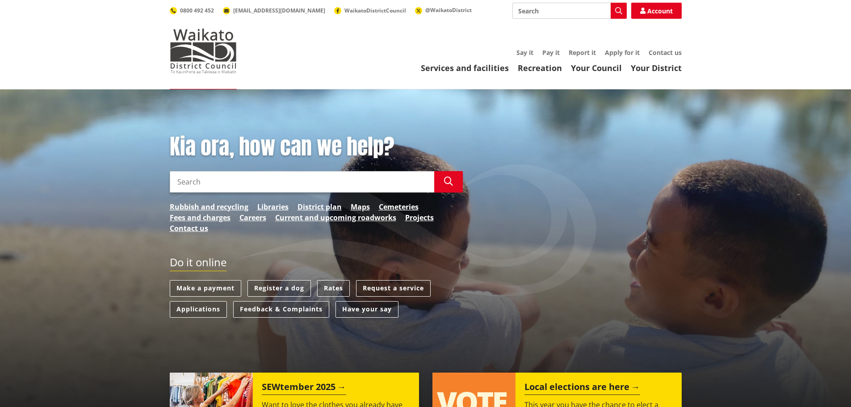  Describe the element at coordinates (200, 218) in the screenshot. I see `a: Fees and charges` at that location.